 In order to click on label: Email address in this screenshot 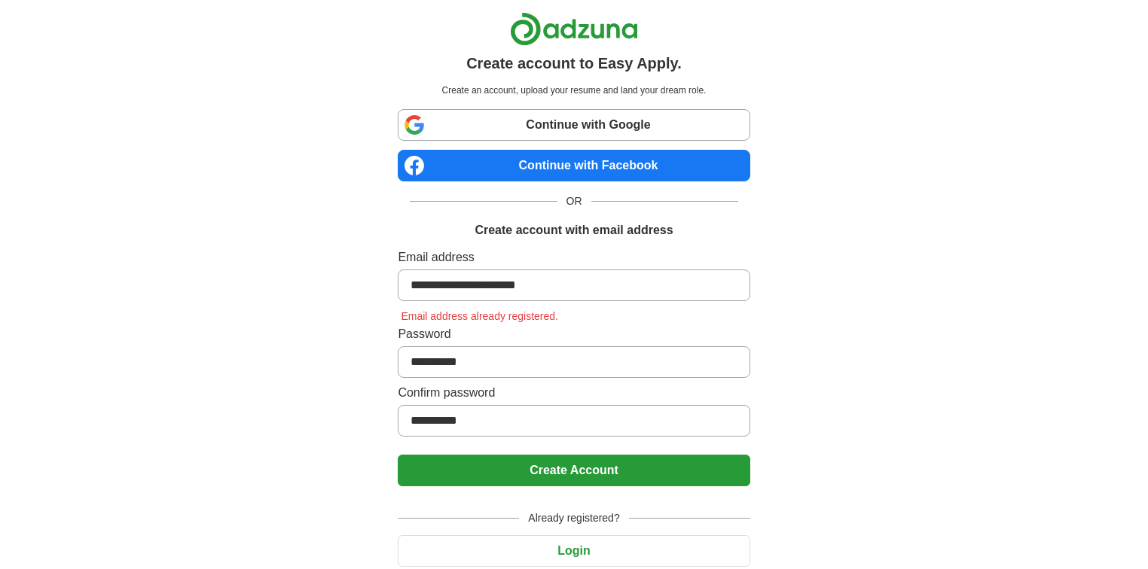, I will do `click(573, 258)`.